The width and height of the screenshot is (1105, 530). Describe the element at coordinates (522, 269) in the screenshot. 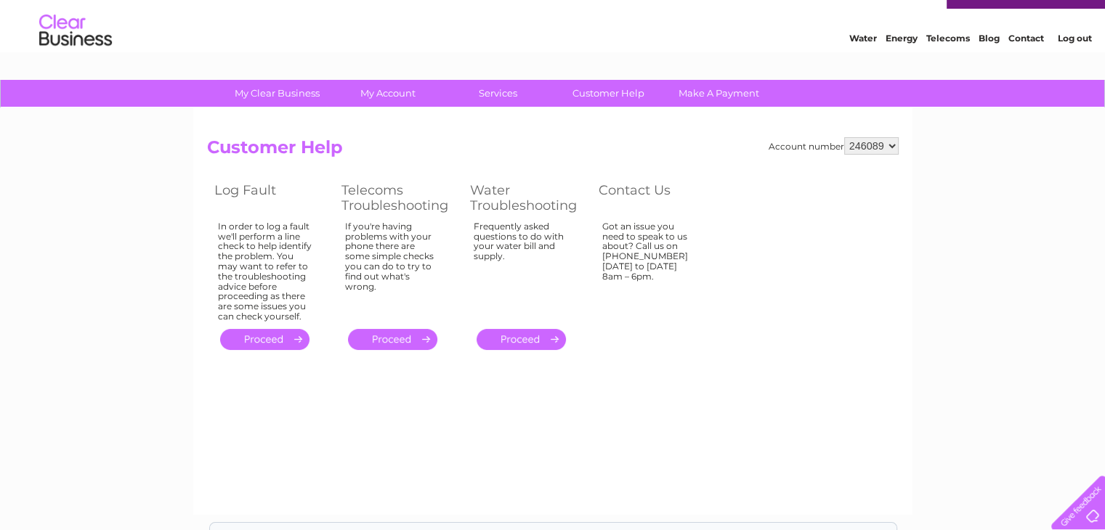

I see `div: Frequently asked questions to do with your water bill and supply.` at that location.